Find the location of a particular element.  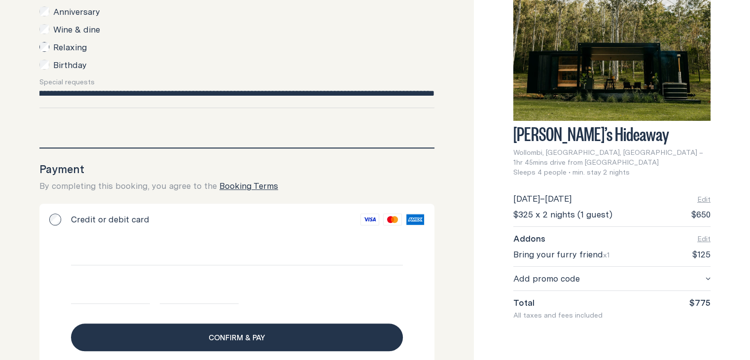

span: All taxes and fees included is located at coordinates (557, 315).